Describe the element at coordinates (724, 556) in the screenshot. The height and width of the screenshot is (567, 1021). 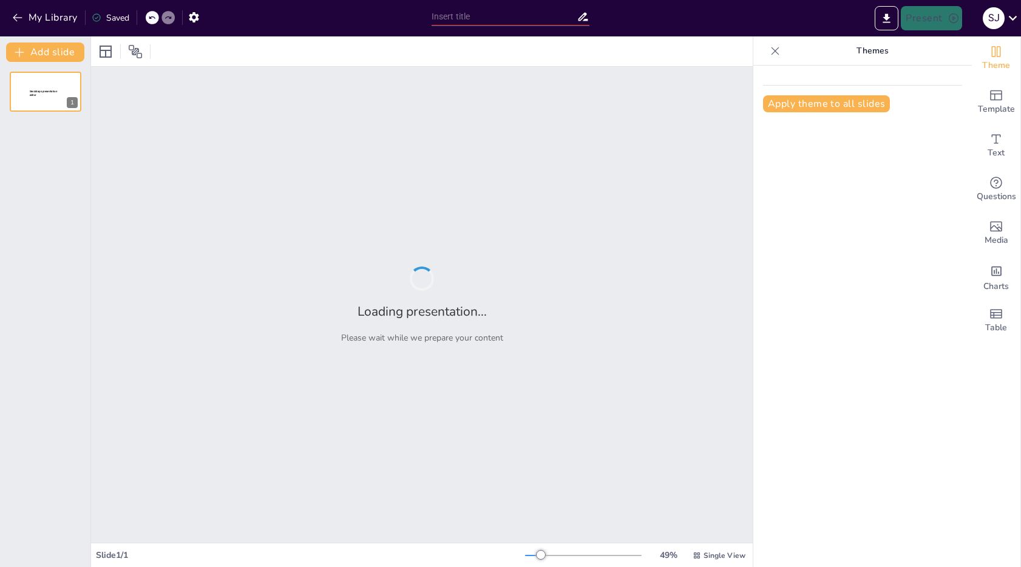
I see `span: Single View` at that location.